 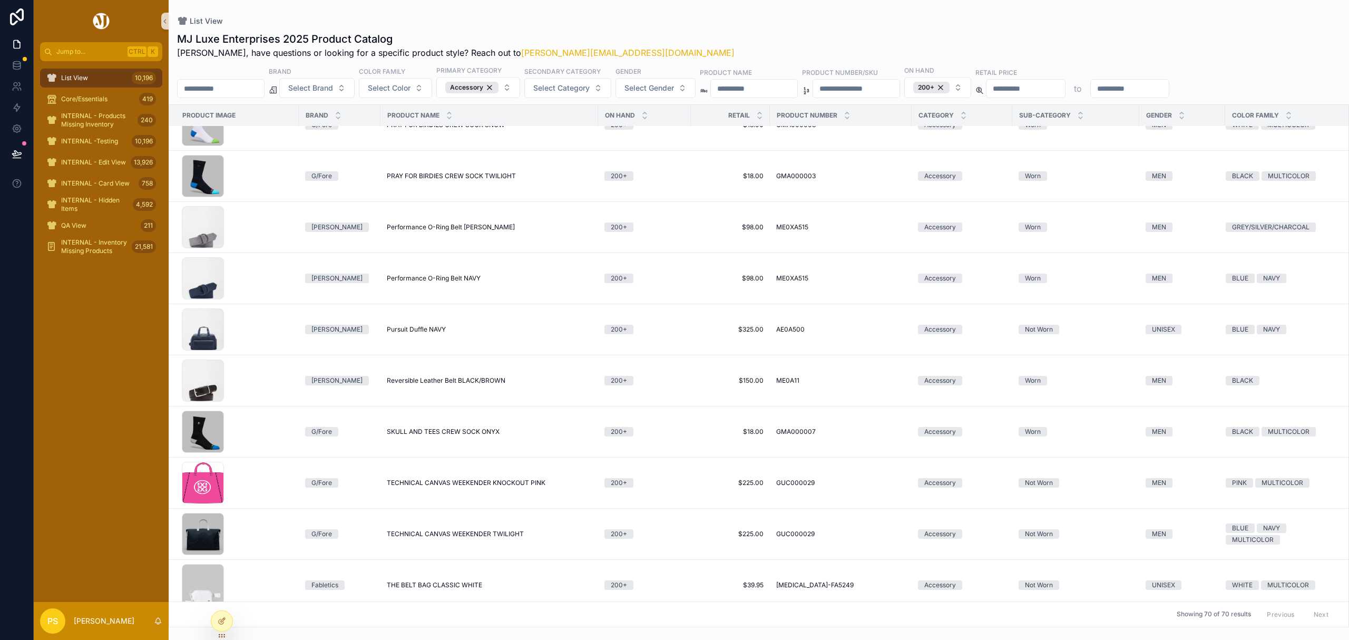 What do you see at coordinates (1039, 585) in the screenshot?
I see `div: Not Worn` at bounding box center [1039, 585].